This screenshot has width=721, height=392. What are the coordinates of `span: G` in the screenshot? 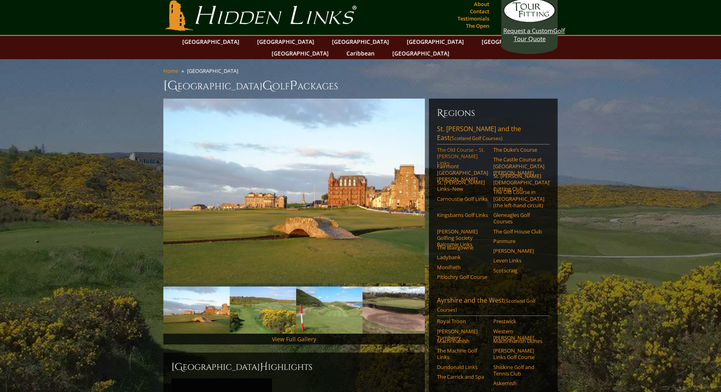 It's located at (267, 86).